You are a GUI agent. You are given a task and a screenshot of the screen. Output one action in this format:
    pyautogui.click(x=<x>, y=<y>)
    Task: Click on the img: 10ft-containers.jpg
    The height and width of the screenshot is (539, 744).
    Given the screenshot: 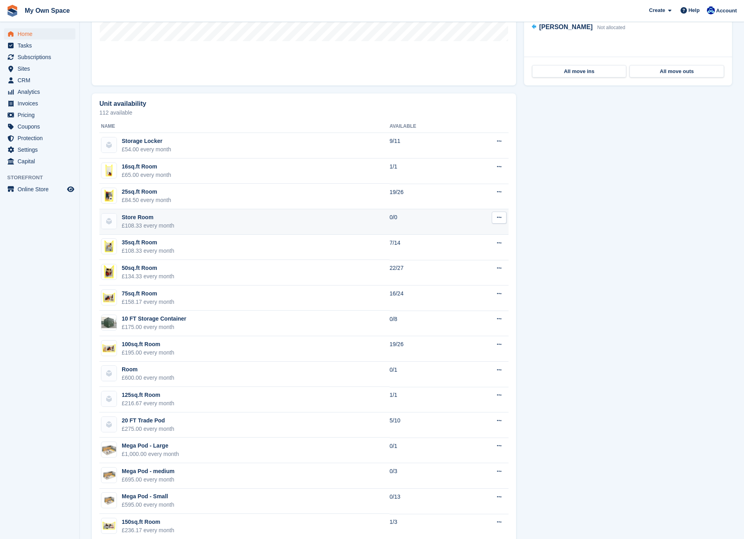 What is the action you would take?
    pyautogui.click(x=109, y=323)
    